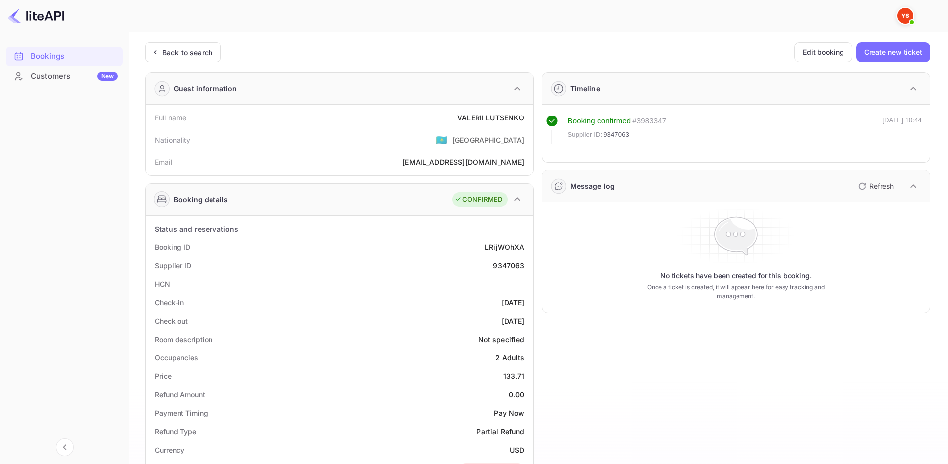  What do you see at coordinates (823, 52) in the screenshot?
I see `button: Edit booking` at bounding box center [823, 52].